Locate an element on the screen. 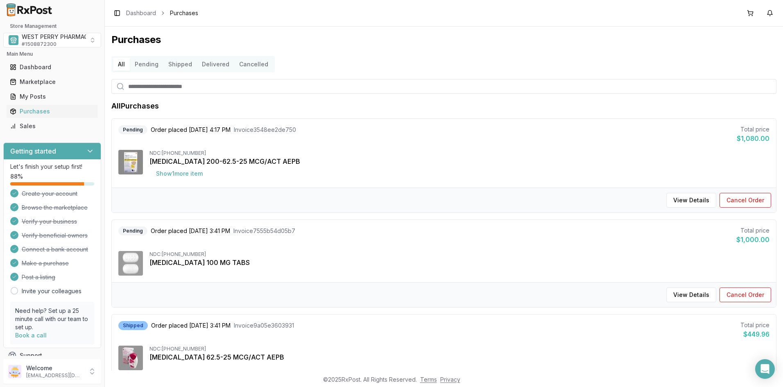 The image size is (783, 387). a: Delivered is located at coordinates (215, 64).